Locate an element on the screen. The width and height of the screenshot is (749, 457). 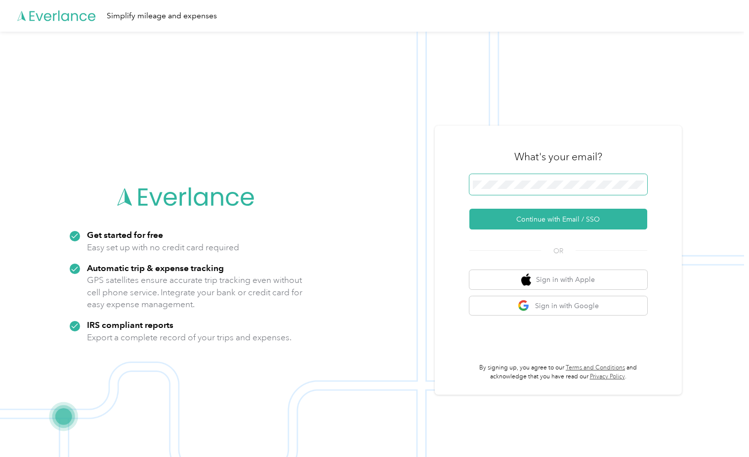
p: By signing up, you agree to our and acknowledge that you have read our . is located at coordinates (558, 372).